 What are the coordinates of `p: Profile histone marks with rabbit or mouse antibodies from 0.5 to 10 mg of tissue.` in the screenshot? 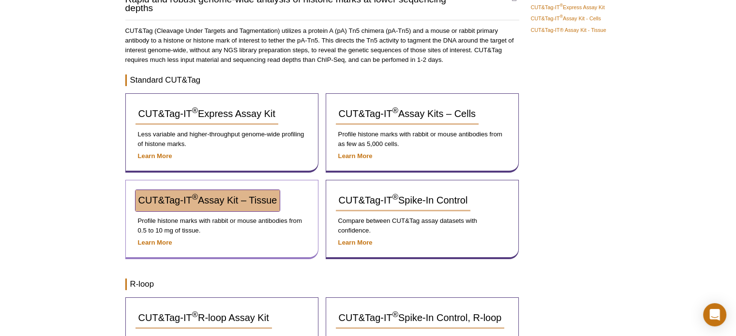 It's located at (222, 226).